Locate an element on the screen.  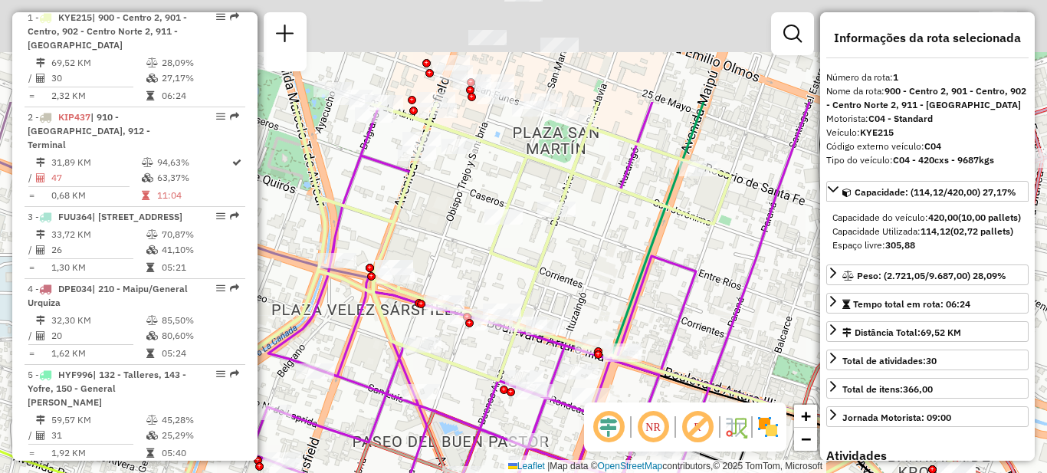
div: Tipo do veículo: is located at coordinates (928, 160).